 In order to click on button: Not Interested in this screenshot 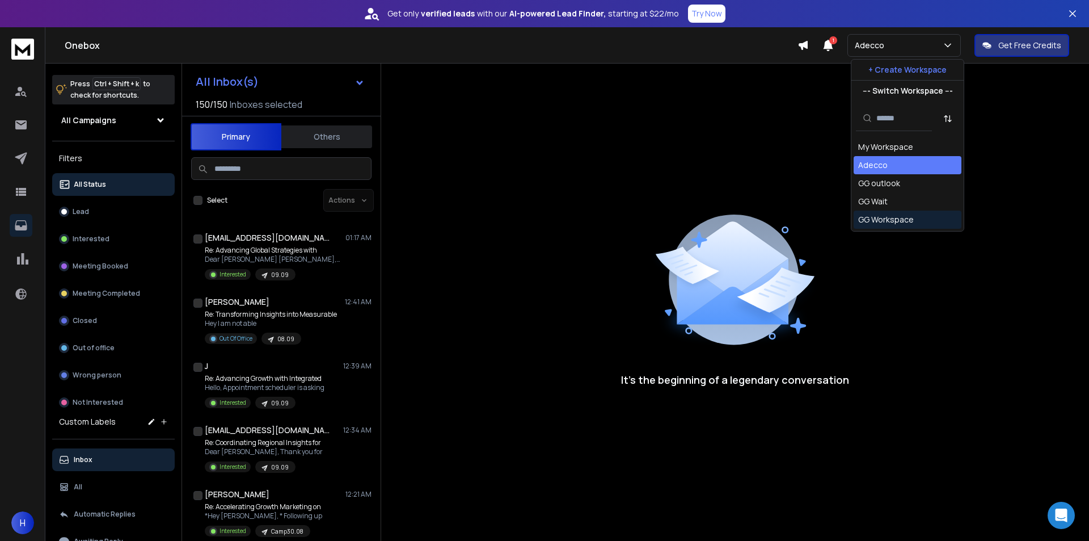, I will do `click(113, 402)`.